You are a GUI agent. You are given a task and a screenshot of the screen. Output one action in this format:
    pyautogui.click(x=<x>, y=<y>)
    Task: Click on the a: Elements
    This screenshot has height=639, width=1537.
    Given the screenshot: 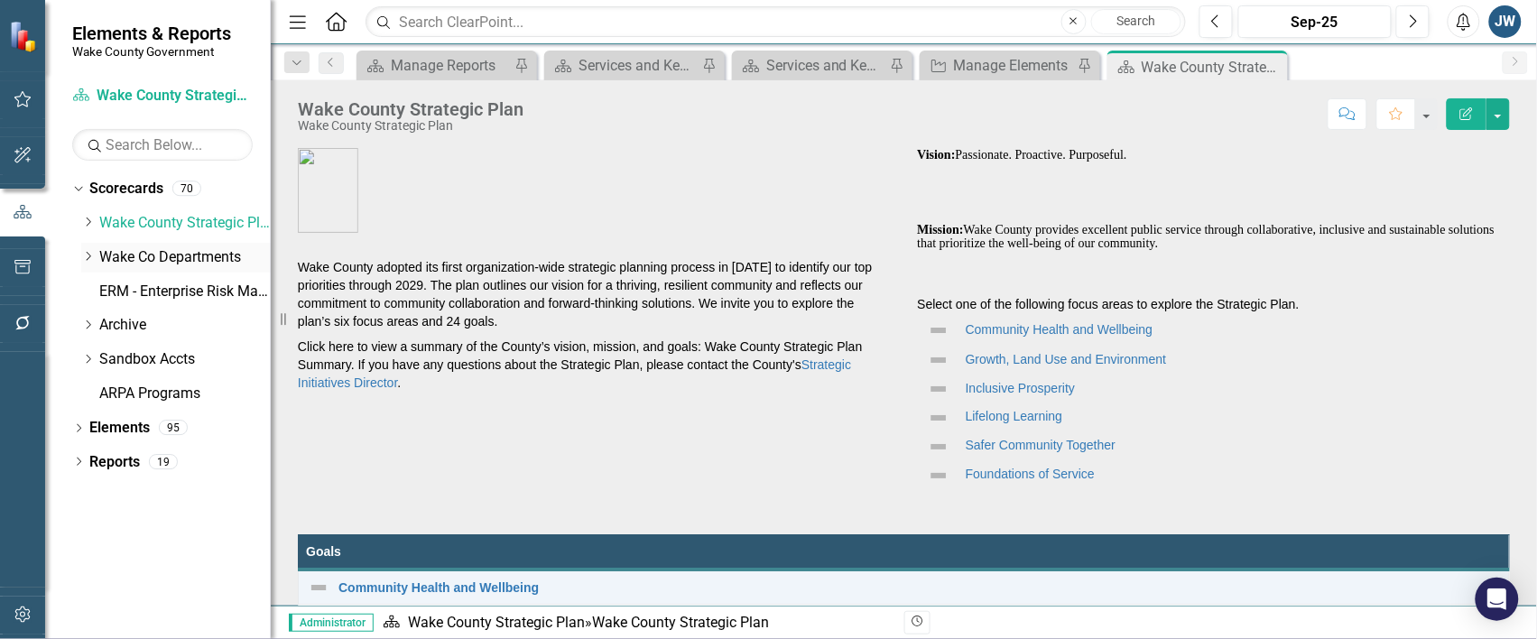 What is the action you would take?
    pyautogui.click(x=119, y=428)
    